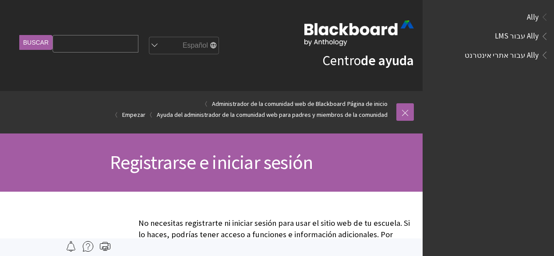 This screenshot has width=554, height=256. Describe the element at coordinates (279, 104) in the screenshot. I see `font: Administrador de la comunidad web de Blackboard` at that location.